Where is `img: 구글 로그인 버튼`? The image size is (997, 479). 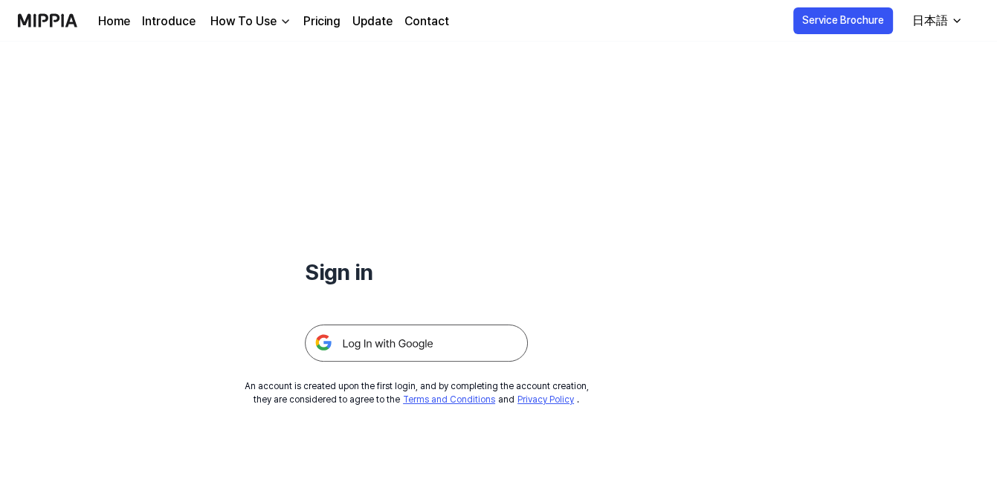
img: 구글 로그인 버튼 is located at coordinates (416, 343).